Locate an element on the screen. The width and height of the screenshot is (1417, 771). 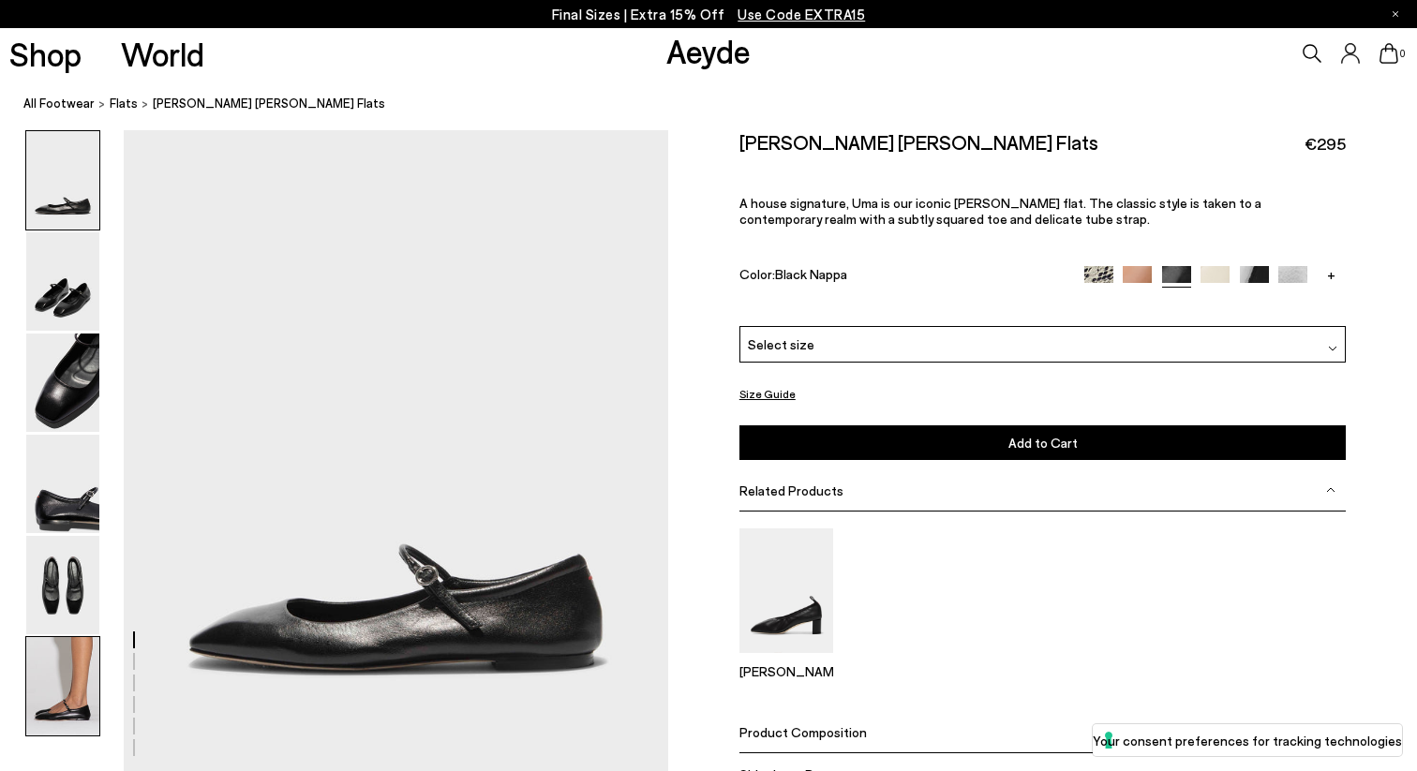
button: Add to Cart is located at coordinates (1043, 442).